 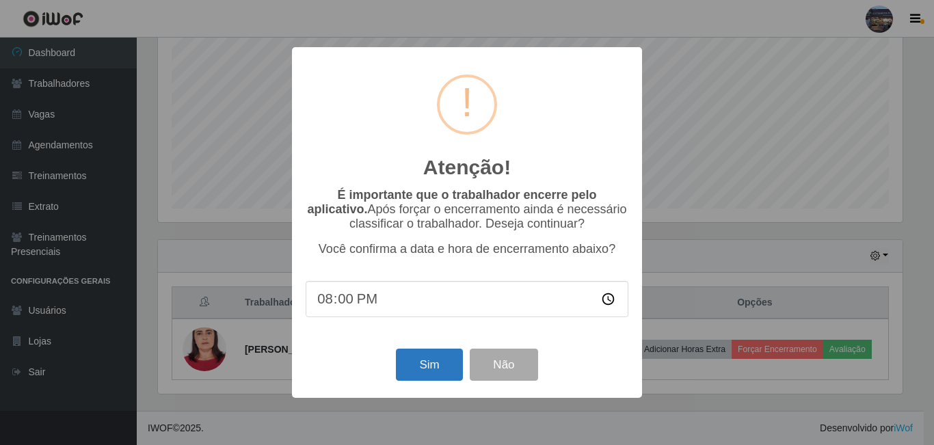 I want to click on p: Após forçar o encerramento ainda é necessário classificar o trabalhador. Deseja continuar?, so click(x=467, y=209).